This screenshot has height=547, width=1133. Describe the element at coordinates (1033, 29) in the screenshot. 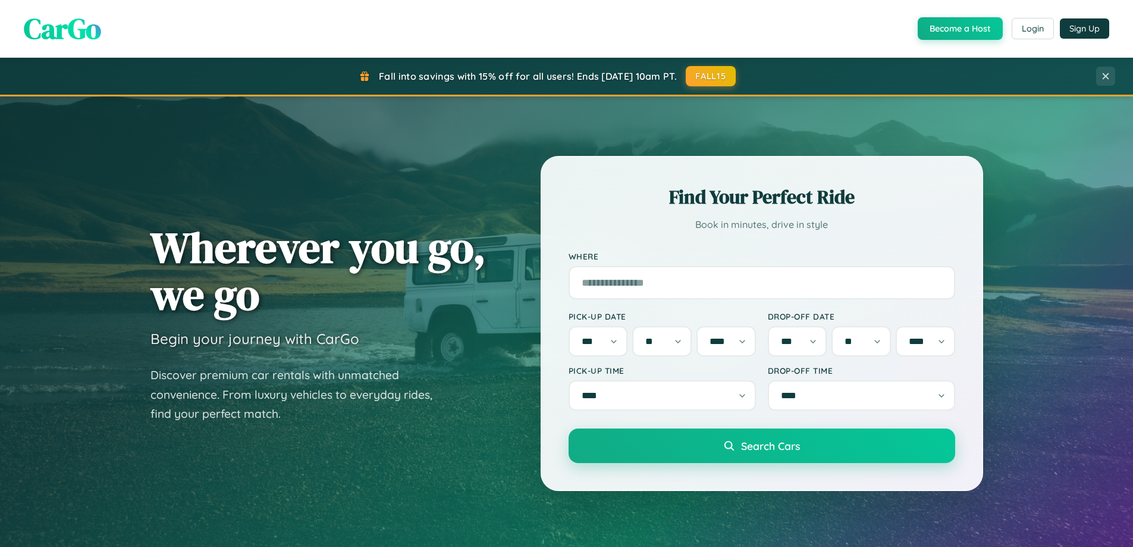

I see `button: Login` at that location.